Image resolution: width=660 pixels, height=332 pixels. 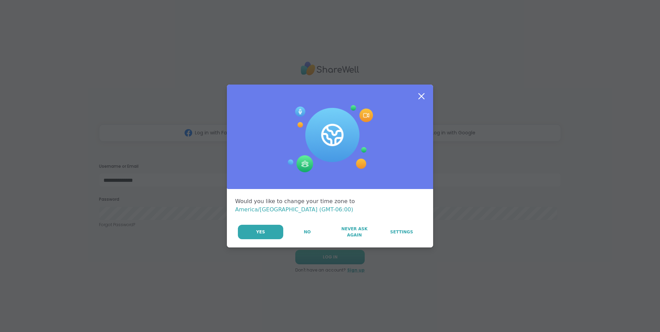 I want to click on button: Yes, so click(x=261, y=232).